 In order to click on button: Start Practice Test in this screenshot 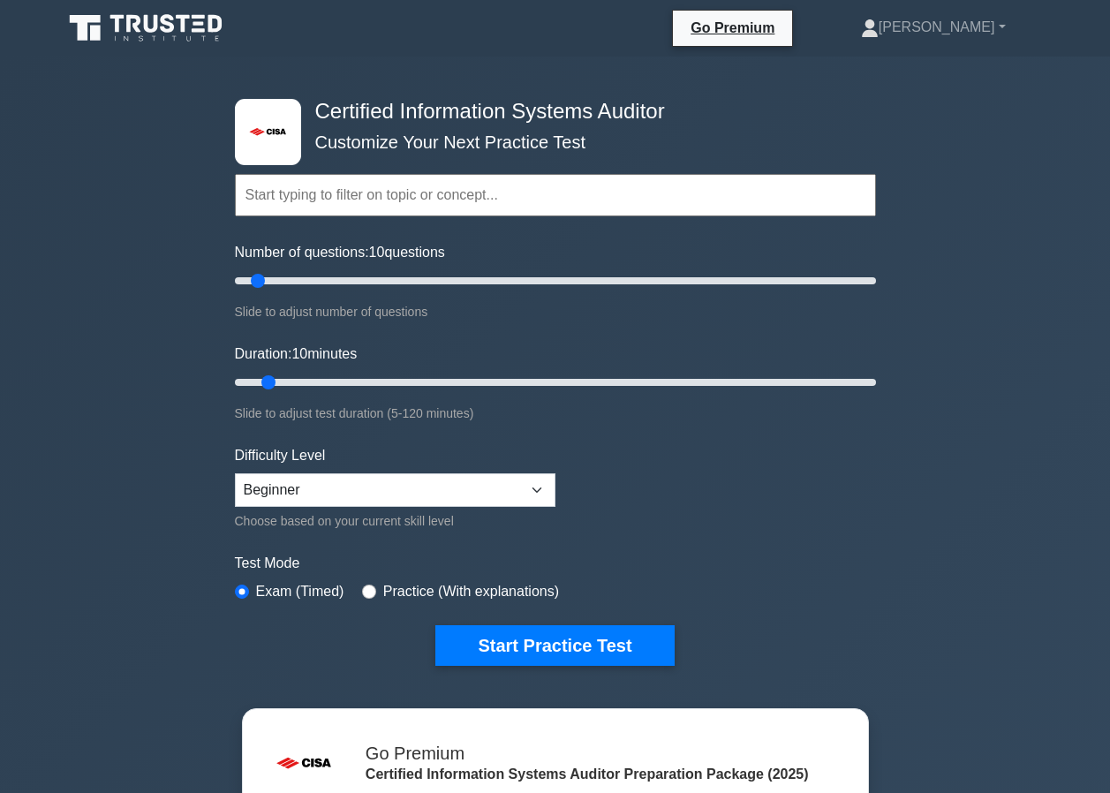, I will do `click(555, 645)`.